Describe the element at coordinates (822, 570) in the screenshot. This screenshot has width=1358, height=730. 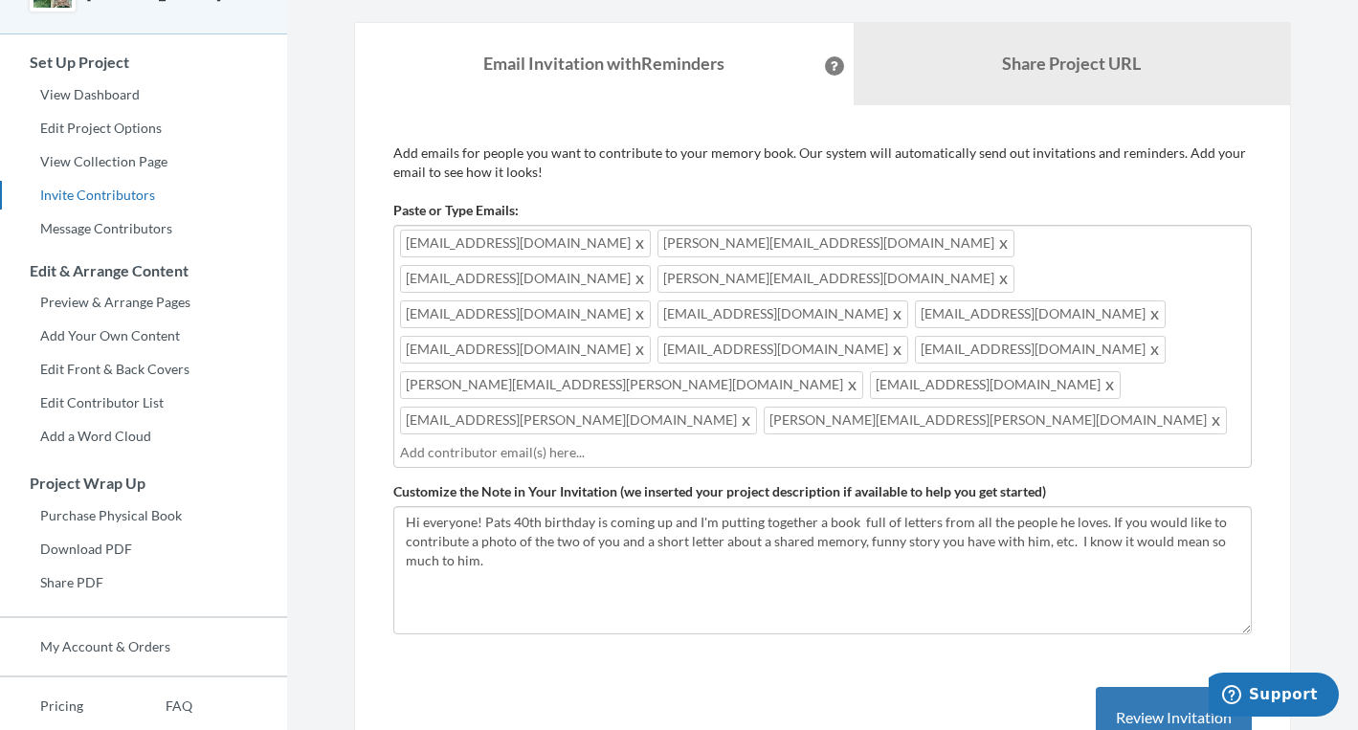
I see `textarea: Hi everyone! Pats 40th birthday is coming up and I'm putting together a book full of letters from...` at that location.